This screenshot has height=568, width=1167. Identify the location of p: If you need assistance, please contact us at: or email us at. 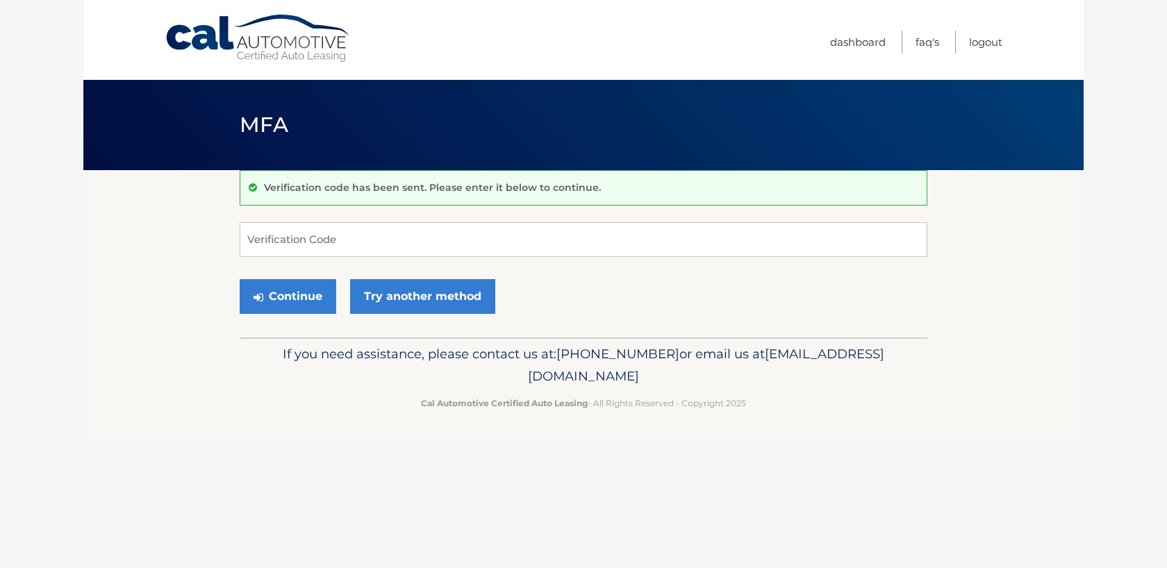
(584, 365).